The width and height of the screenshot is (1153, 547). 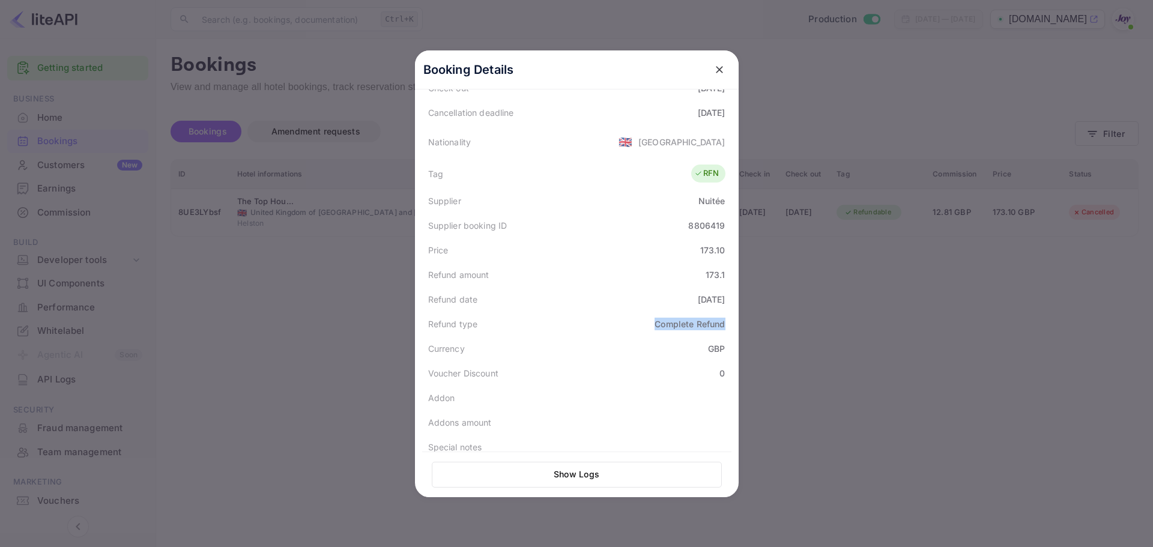 What do you see at coordinates (716, 348) in the screenshot?
I see `div: GBP` at bounding box center [716, 348].